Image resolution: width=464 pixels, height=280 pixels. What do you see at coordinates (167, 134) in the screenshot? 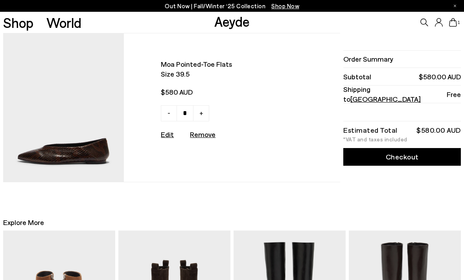
I see `a: Edit` at bounding box center [167, 134].